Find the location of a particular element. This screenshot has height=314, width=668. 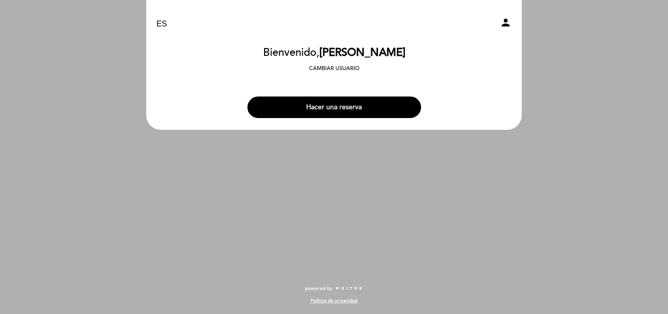

a: Política de privacidad is located at coordinates (334, 300).